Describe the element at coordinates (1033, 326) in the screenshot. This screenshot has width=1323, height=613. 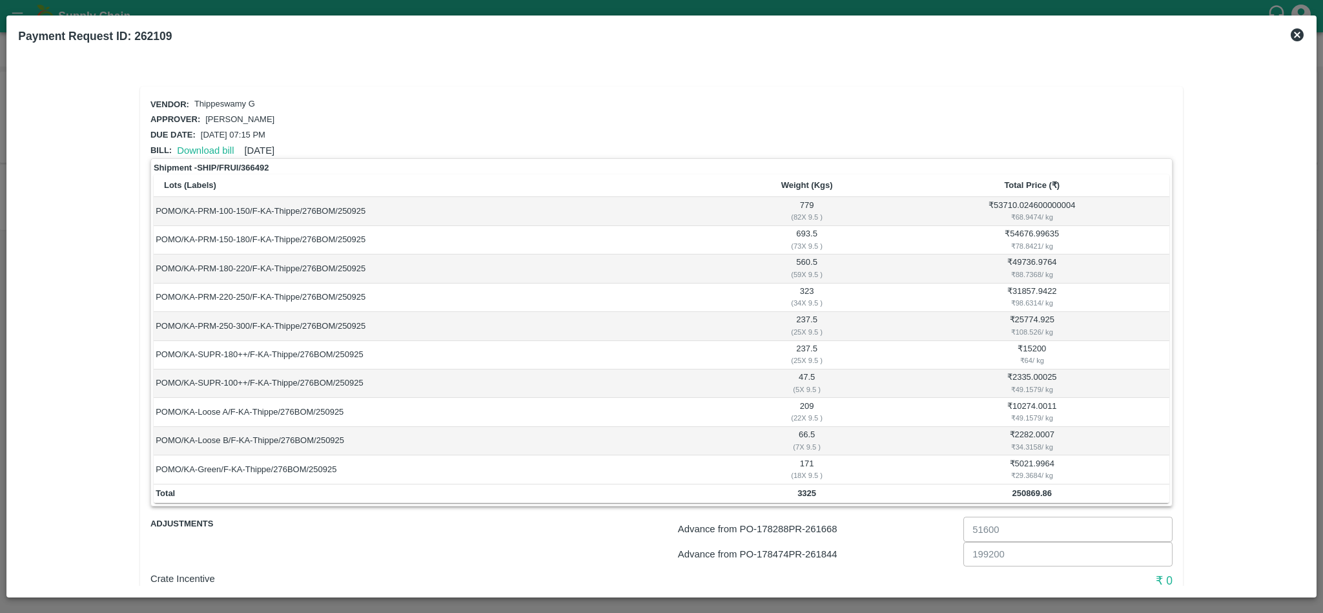
I see `td: ₹ 25774.925` at that location.